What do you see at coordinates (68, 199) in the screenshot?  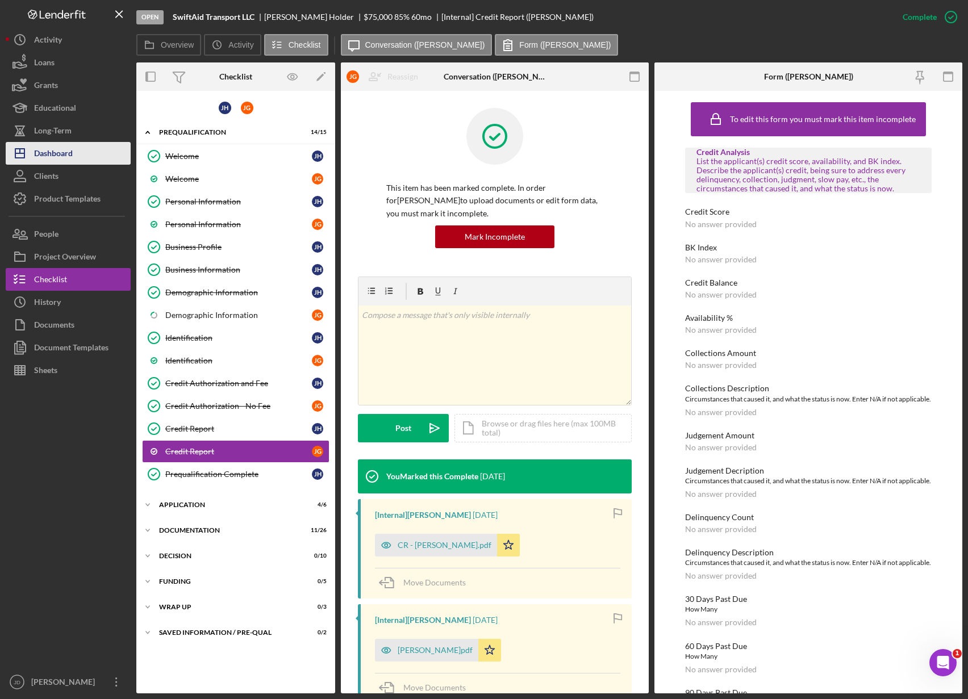 I see `button: Product Templates` at bounding box center [68, 199].